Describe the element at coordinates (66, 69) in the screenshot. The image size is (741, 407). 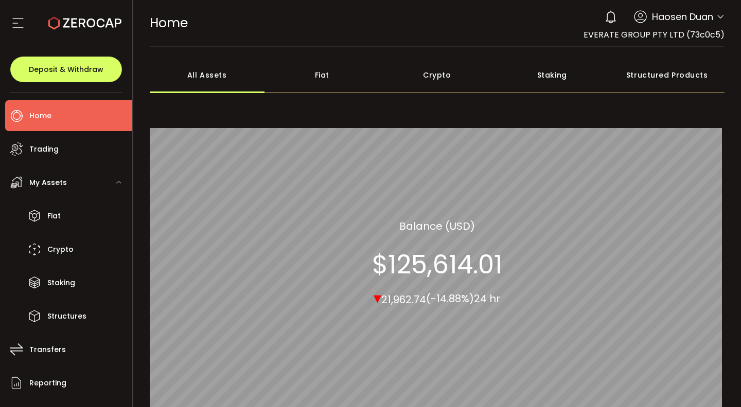
I see `button: Deposit & Withdraw` at that location.